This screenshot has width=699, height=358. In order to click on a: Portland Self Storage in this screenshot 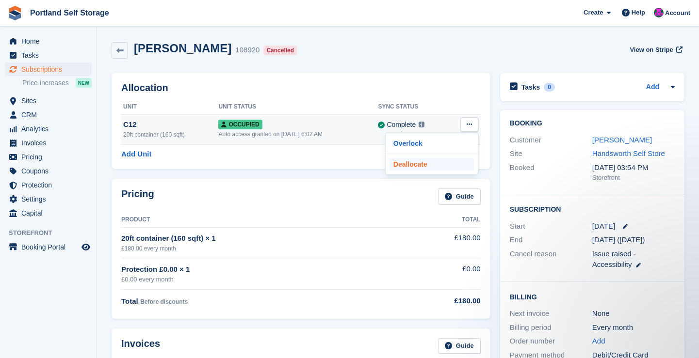, I will do `click(69, 13)`.